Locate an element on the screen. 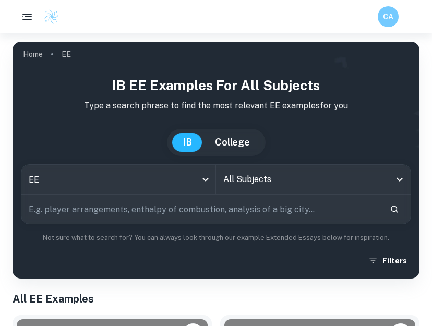 Image resolution: width=432 pixels, height=326 pixels. img: profile cover is located at coordinates (216, 160).